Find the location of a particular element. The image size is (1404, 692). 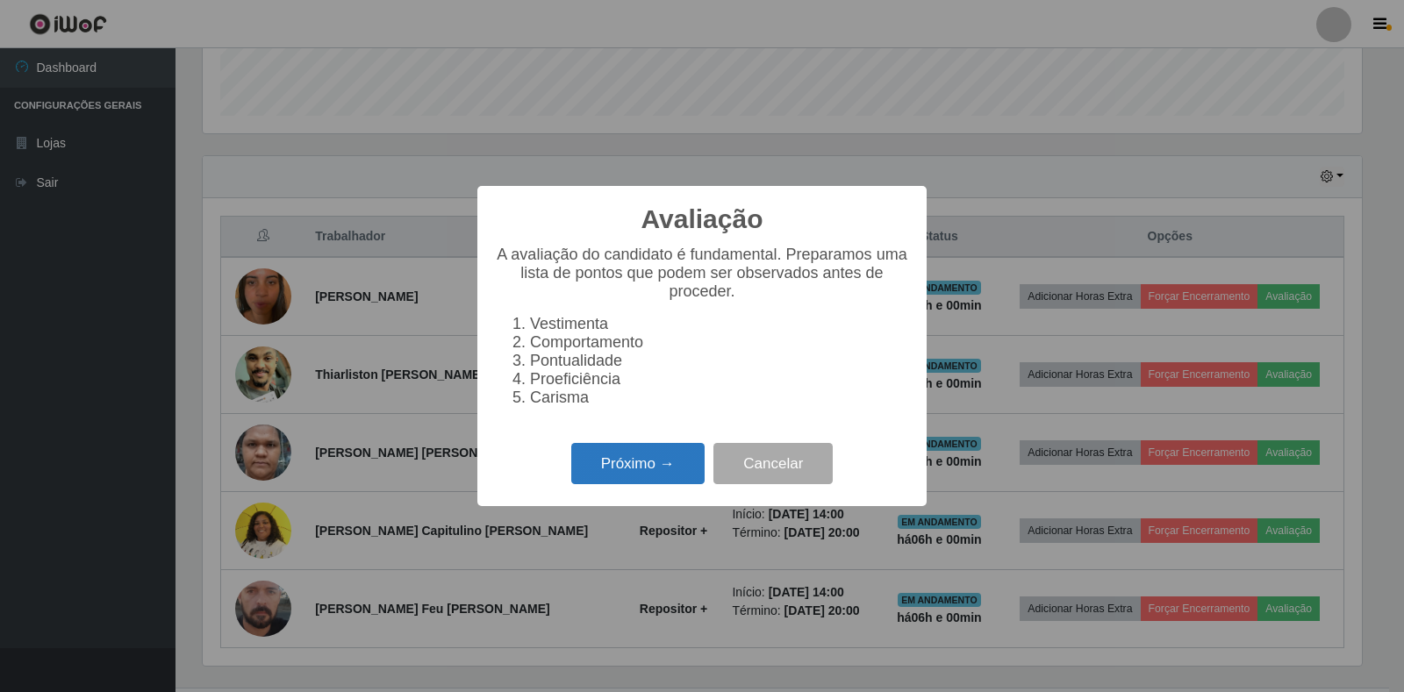

li: Carisma is located at coordinates (720, 397).